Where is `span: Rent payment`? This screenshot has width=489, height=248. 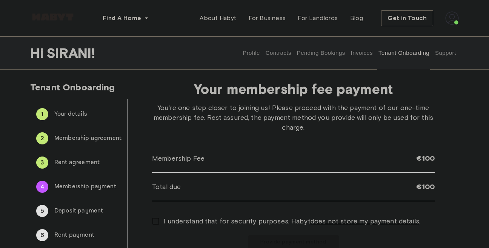
span: Rent payment is located at coordinates (88, 235).